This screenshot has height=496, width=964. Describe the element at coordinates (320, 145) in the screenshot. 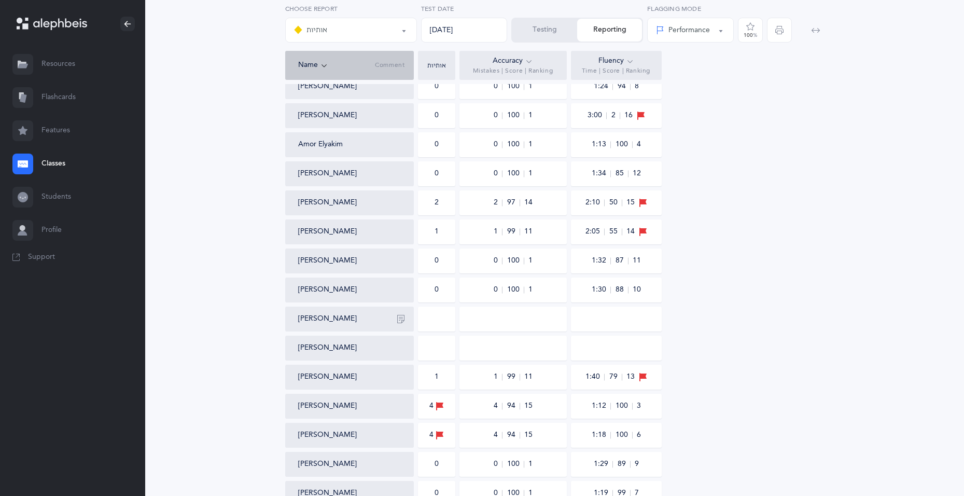

I see `button: Amor Elyakim` at that location.